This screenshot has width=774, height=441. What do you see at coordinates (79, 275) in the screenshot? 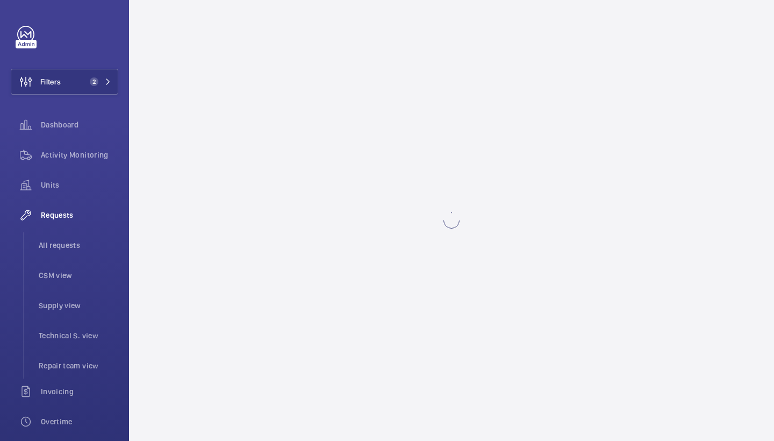
I see `span: CSM view` at bounding box center [79, 275].